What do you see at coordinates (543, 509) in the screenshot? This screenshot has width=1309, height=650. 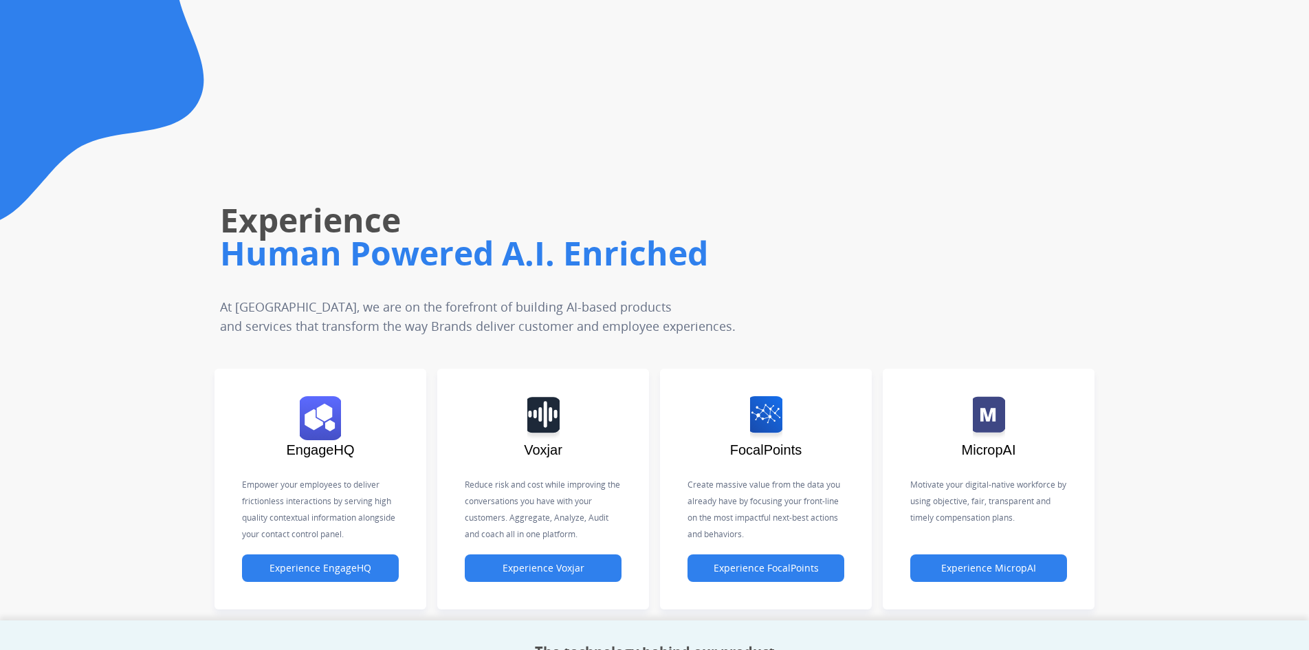 I see `p: Reduce risk and cost while improving the conversations you have with your customers. Aggregate, A...` at bounding box center [543, 509].